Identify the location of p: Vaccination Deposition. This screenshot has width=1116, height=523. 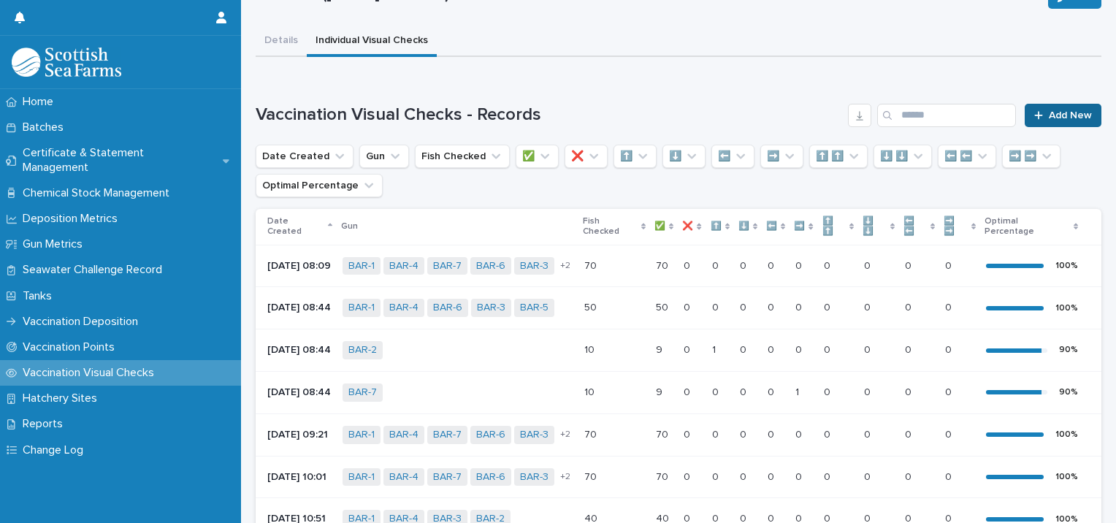
(83, 321).